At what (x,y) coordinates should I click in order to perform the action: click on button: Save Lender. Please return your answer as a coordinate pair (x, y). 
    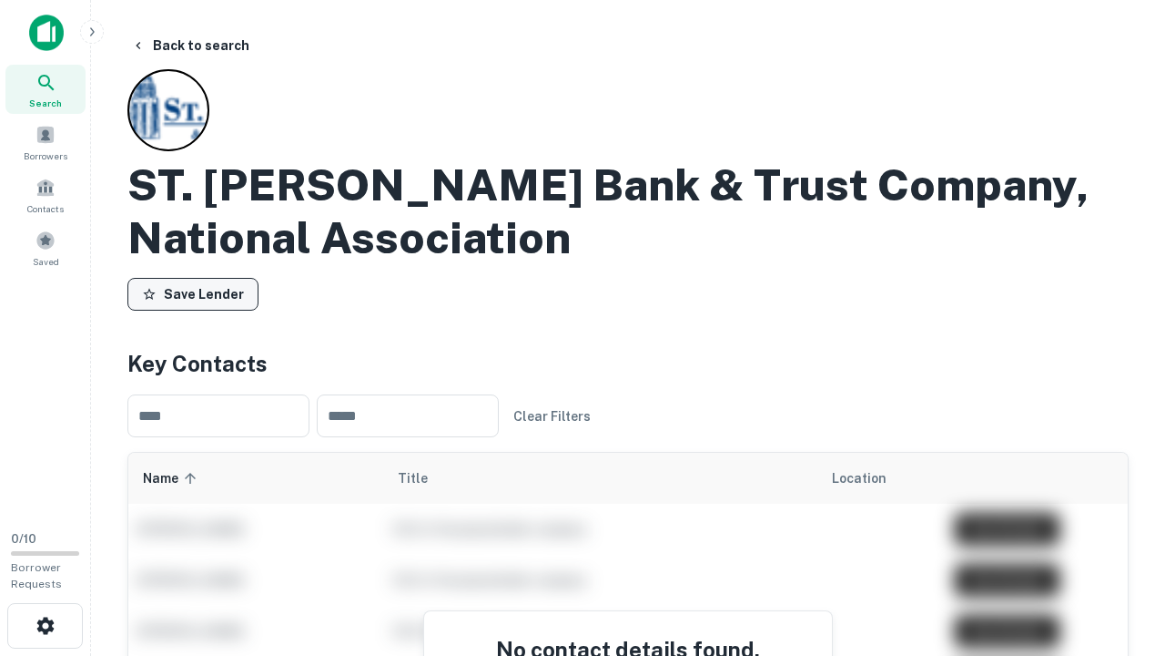
    Looking at the image, I should click on (193, 294).